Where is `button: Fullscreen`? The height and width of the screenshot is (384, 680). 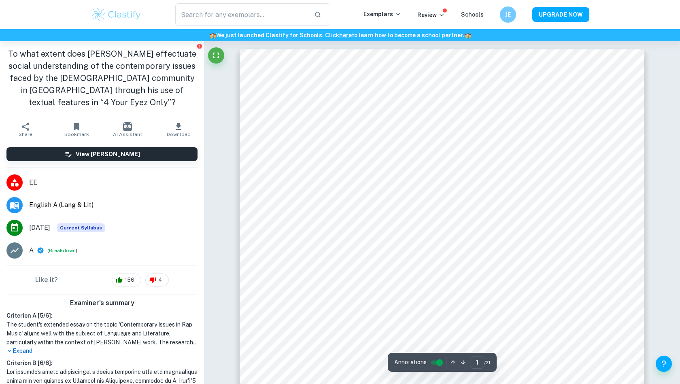 button: Fullscreen is located at coordinates (216, 55).